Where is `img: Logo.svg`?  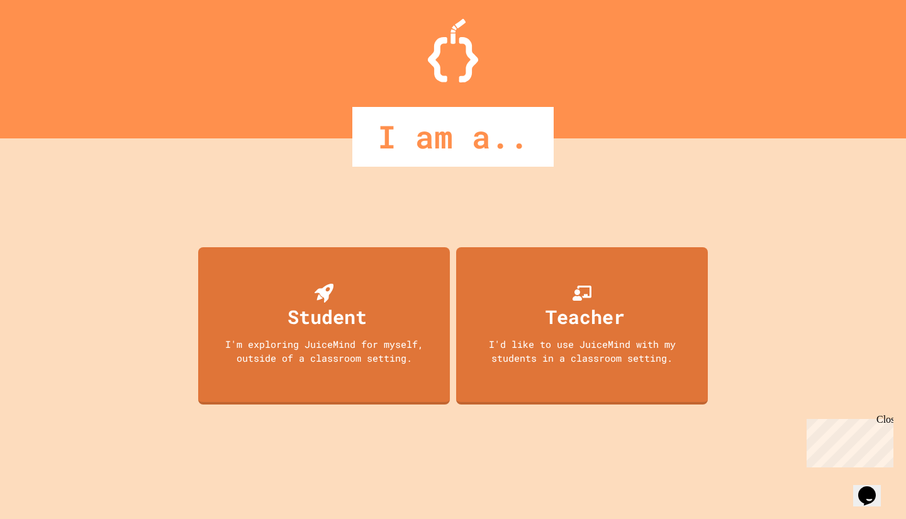 img: Logo.svg is located at coordinates (453, 50).